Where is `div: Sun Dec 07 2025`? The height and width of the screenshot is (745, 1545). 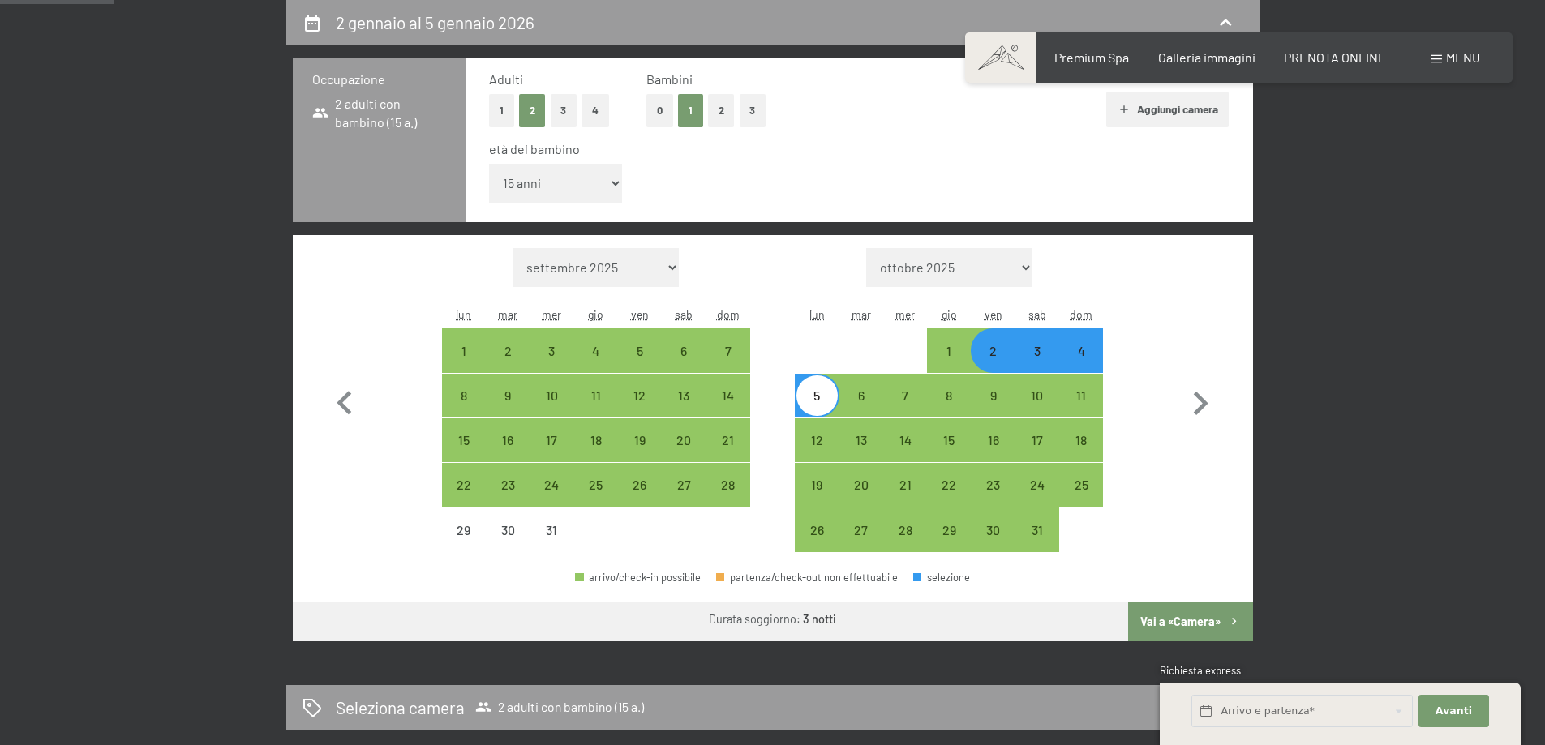
div: Sun Dec 07 2025 is located at coordinates (728, 350).